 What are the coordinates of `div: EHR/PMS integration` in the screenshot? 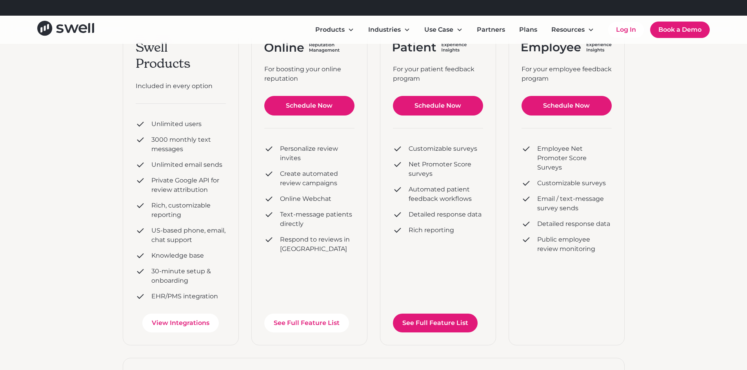 It's located at (185, 297).